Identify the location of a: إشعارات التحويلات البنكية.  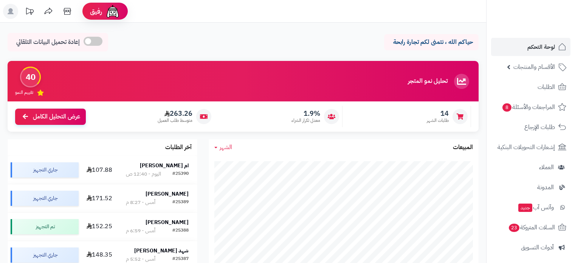
(531, 147).